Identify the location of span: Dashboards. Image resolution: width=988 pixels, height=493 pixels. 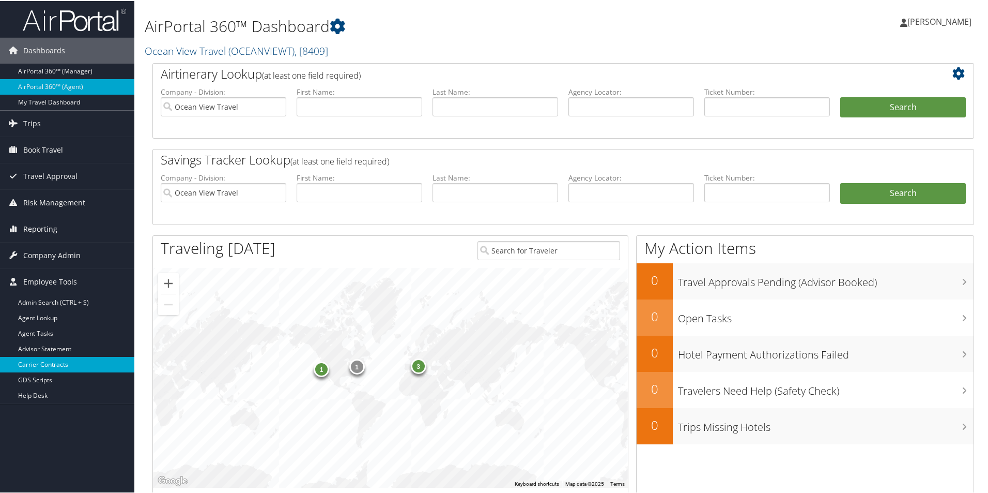
(44, 50).